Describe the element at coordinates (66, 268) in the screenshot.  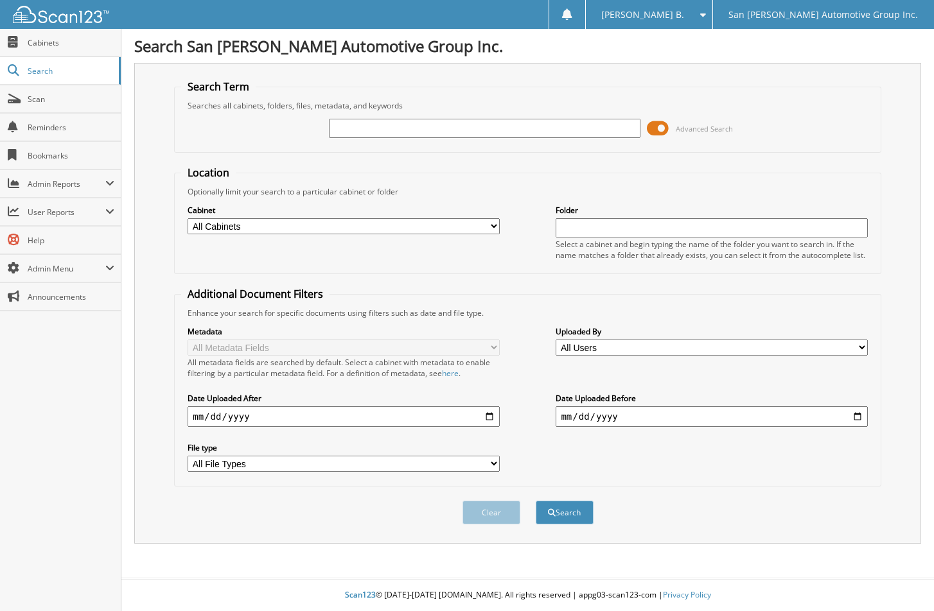
I see `span: Admin Menu` at that location.